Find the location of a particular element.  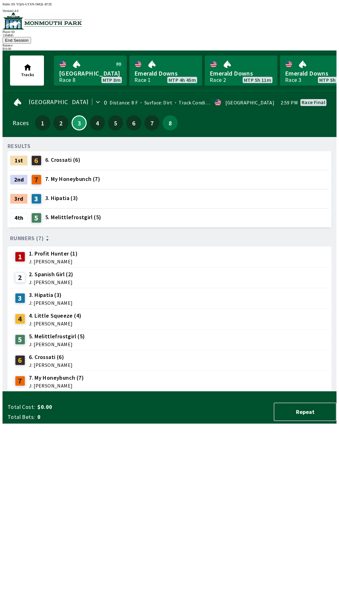

div: Race final is located at coordinates (313, 102).